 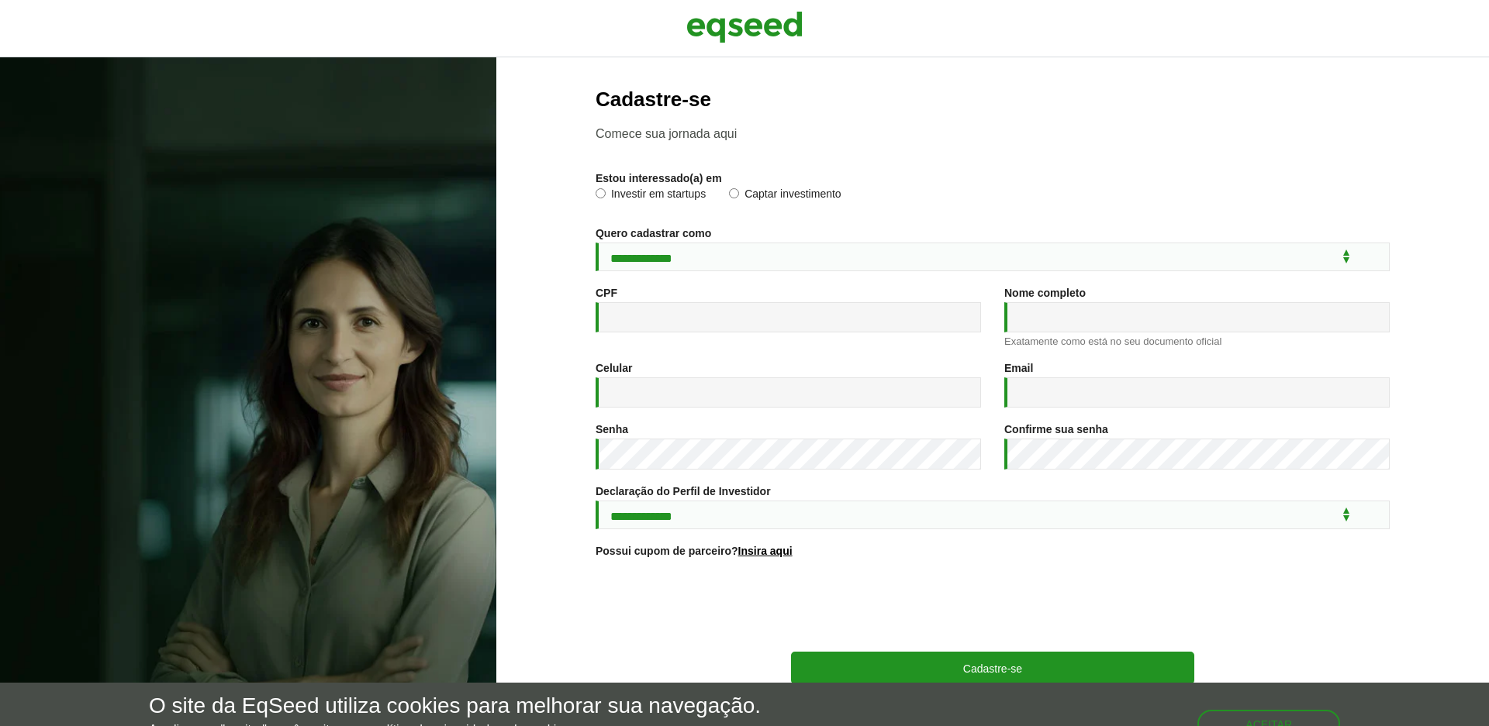 What do you see at coordinates (658, 178) in the screenshot?
I see `label: Estou interessado(a) em` at bounding box center [658, 178].